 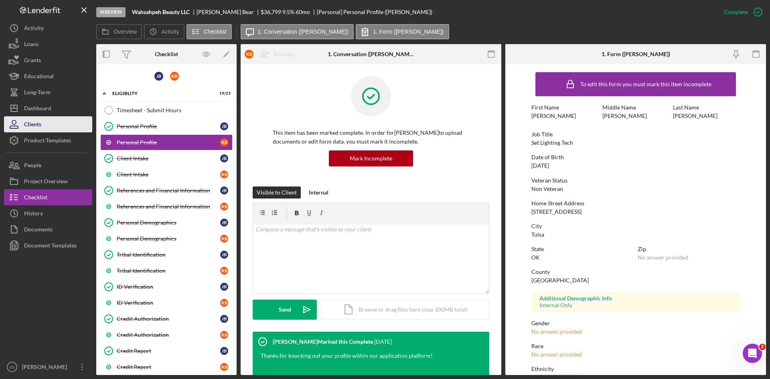 I want to click on b: Wahsahpeh Beauty LLC, so click(x=161, y=12).